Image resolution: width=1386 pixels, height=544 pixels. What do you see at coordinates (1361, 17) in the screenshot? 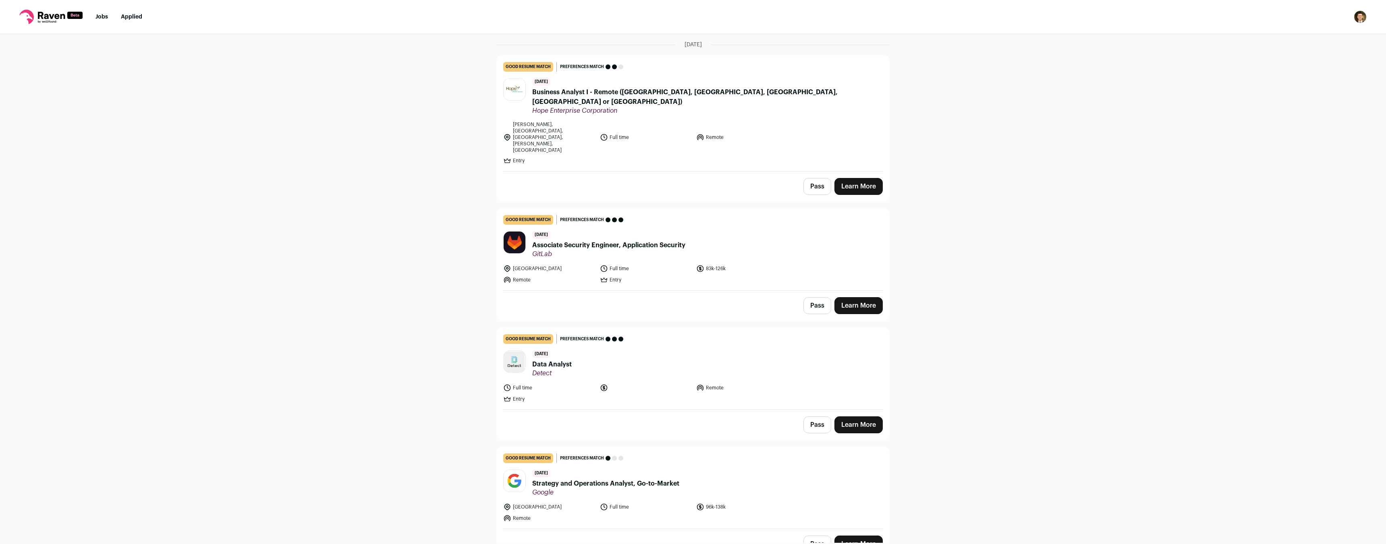
I see `img: 19540706-medium_jpg` at bounding box center [1361, 17].